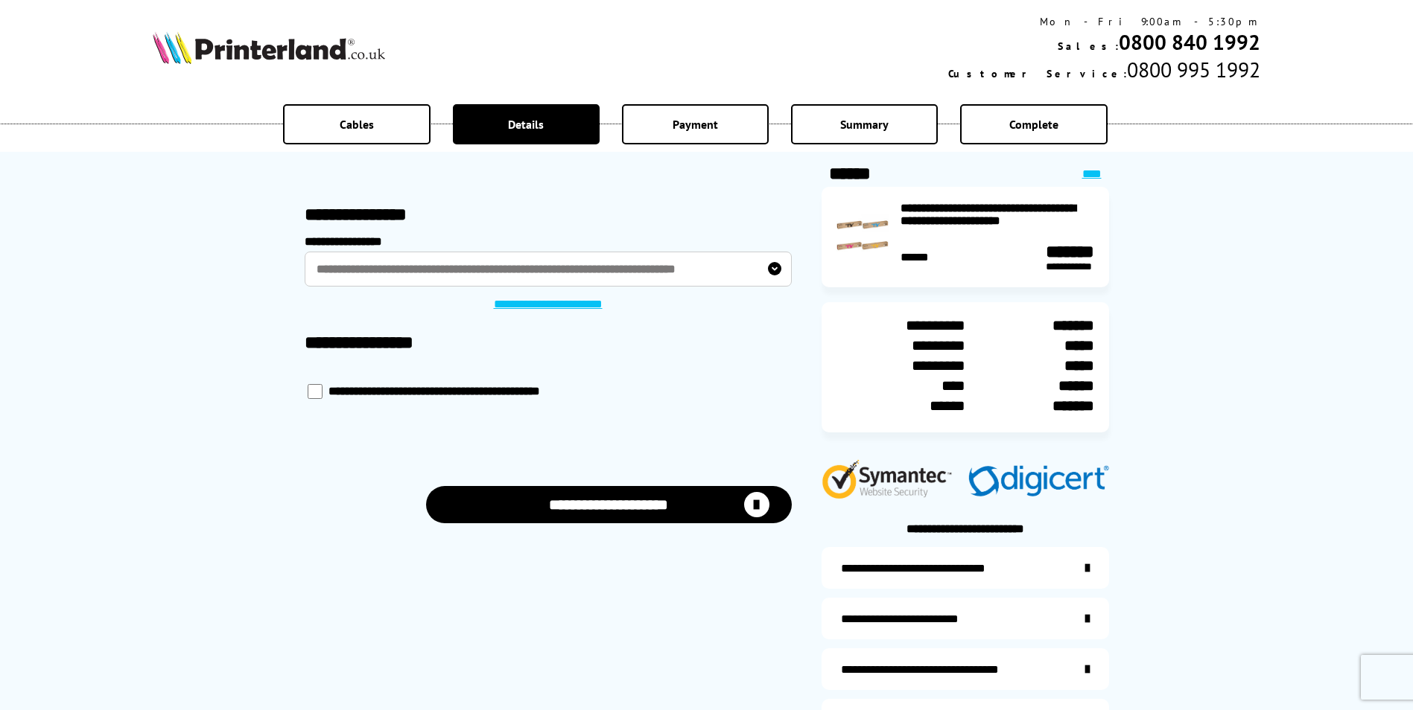  Describe the element at coordinates (1088, 46) in the screenshot. I see `span: Sales:` at that location.